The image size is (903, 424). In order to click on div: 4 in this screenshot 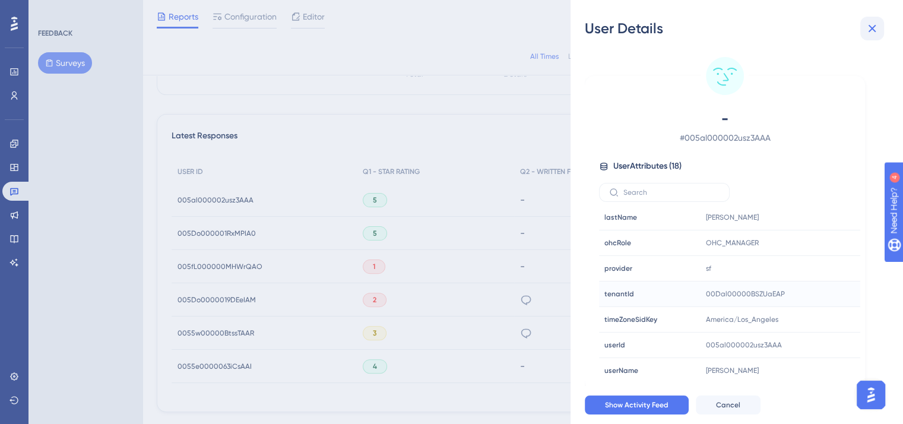, I will do `click(84, 11)`.